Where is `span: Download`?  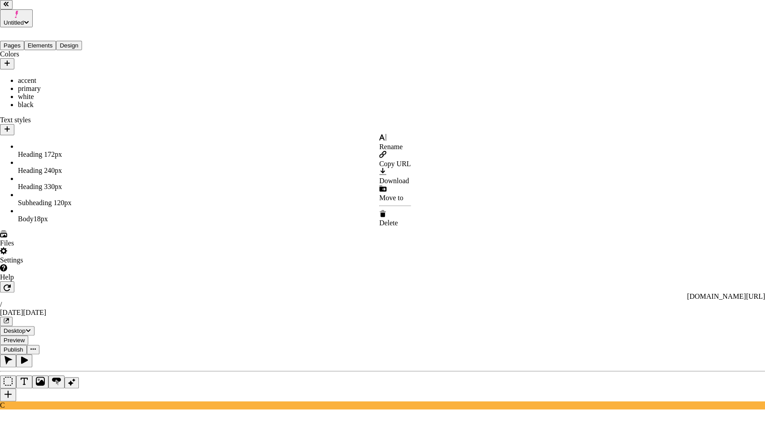 span: Download is located at coordinates (394, 181).